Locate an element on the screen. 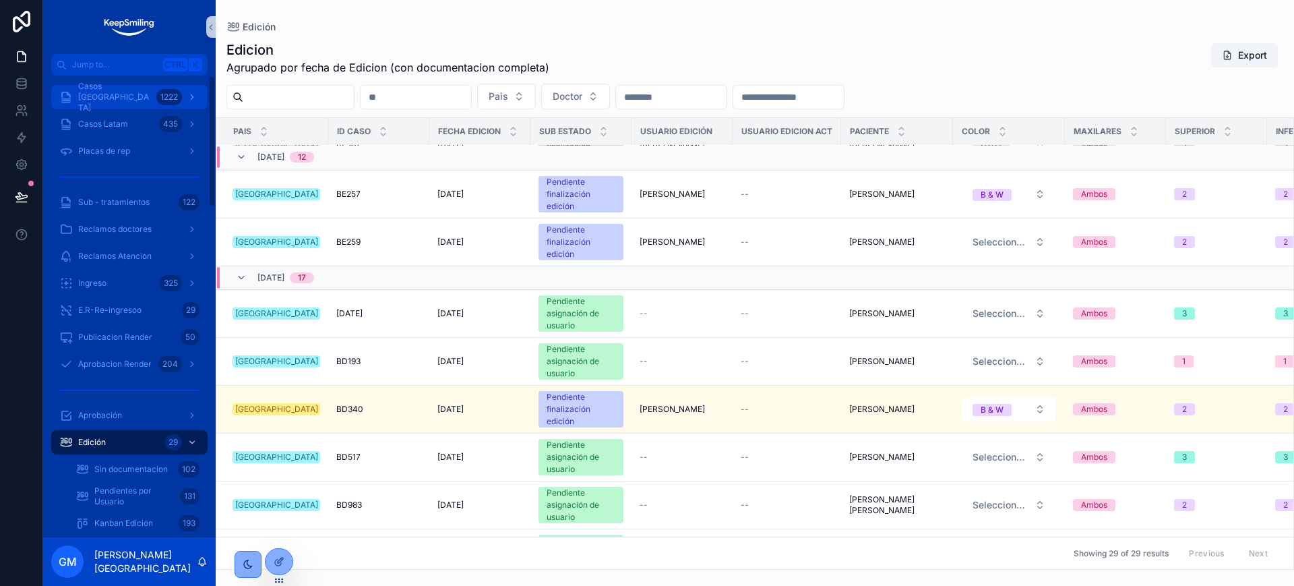  div: scrollable content is located at coordinates (129, 306).